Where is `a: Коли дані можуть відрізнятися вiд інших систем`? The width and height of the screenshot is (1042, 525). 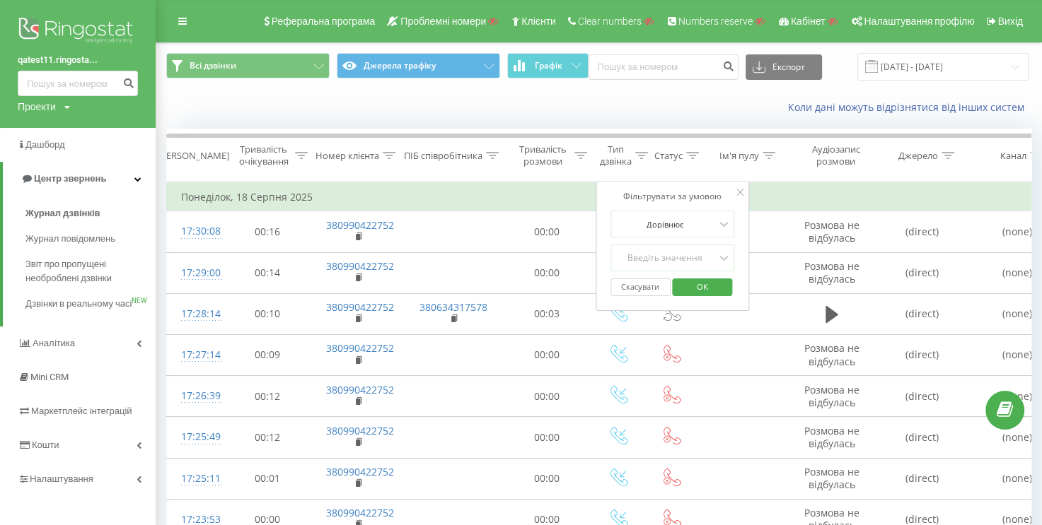
a: Коли дані можуть відрізнятися вiд інших систем is located at coordinates (909, 107).